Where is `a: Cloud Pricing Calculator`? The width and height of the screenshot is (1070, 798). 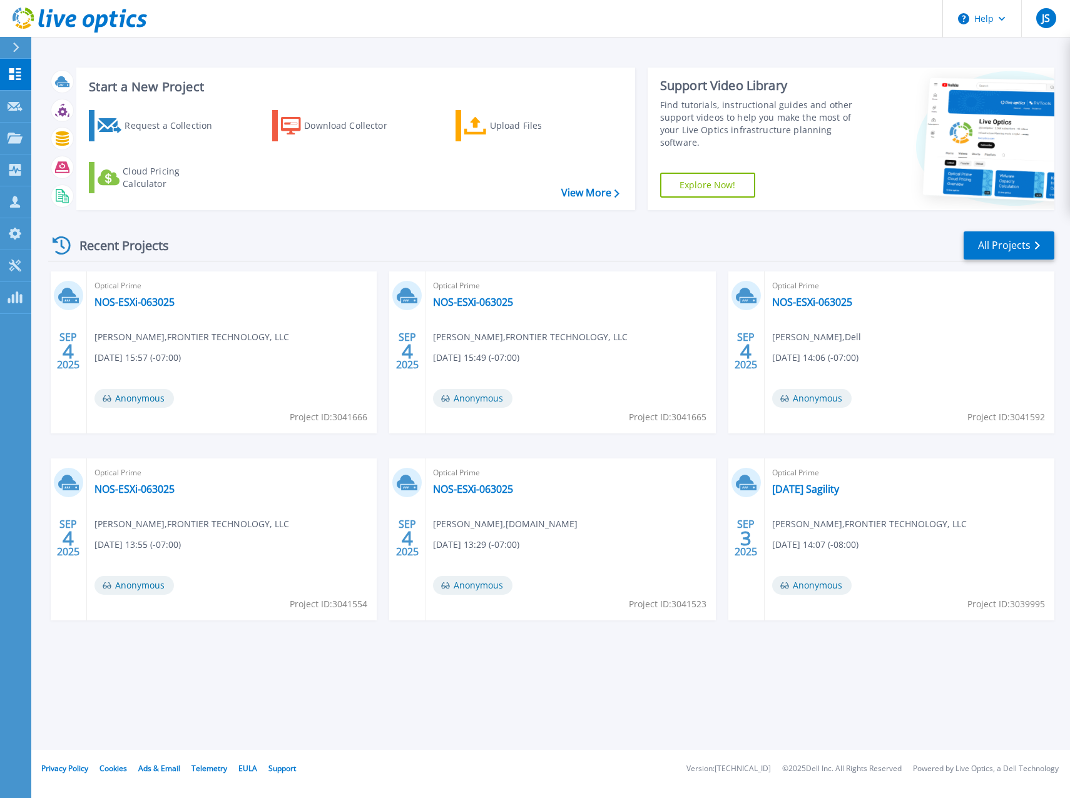 a: Cloud Pricing Calculator is located at coordinates (158, 178).